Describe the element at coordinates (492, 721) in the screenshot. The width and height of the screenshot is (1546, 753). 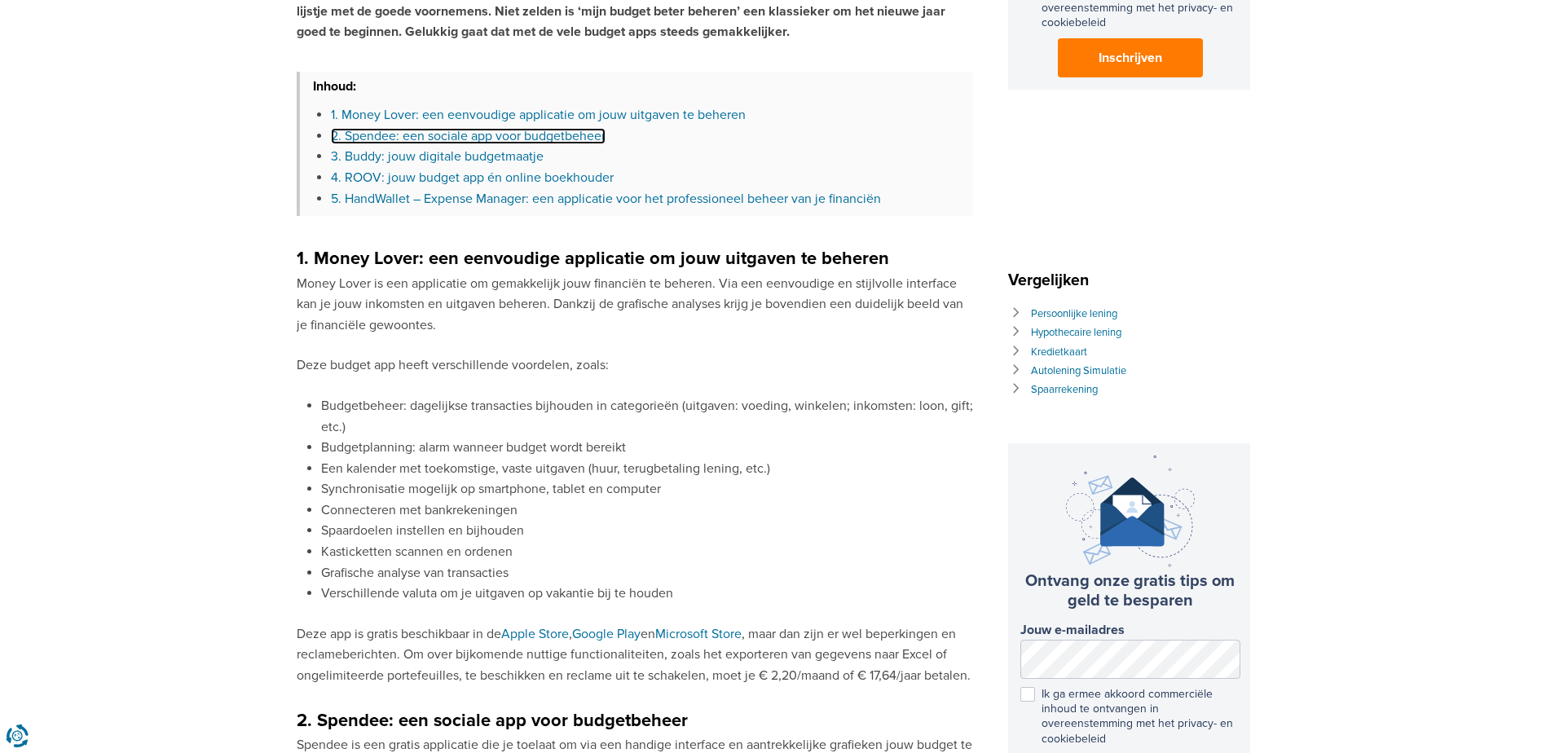
I see `strong: 2. Spendee: een sociale app voor budgetbeheer` at that location.